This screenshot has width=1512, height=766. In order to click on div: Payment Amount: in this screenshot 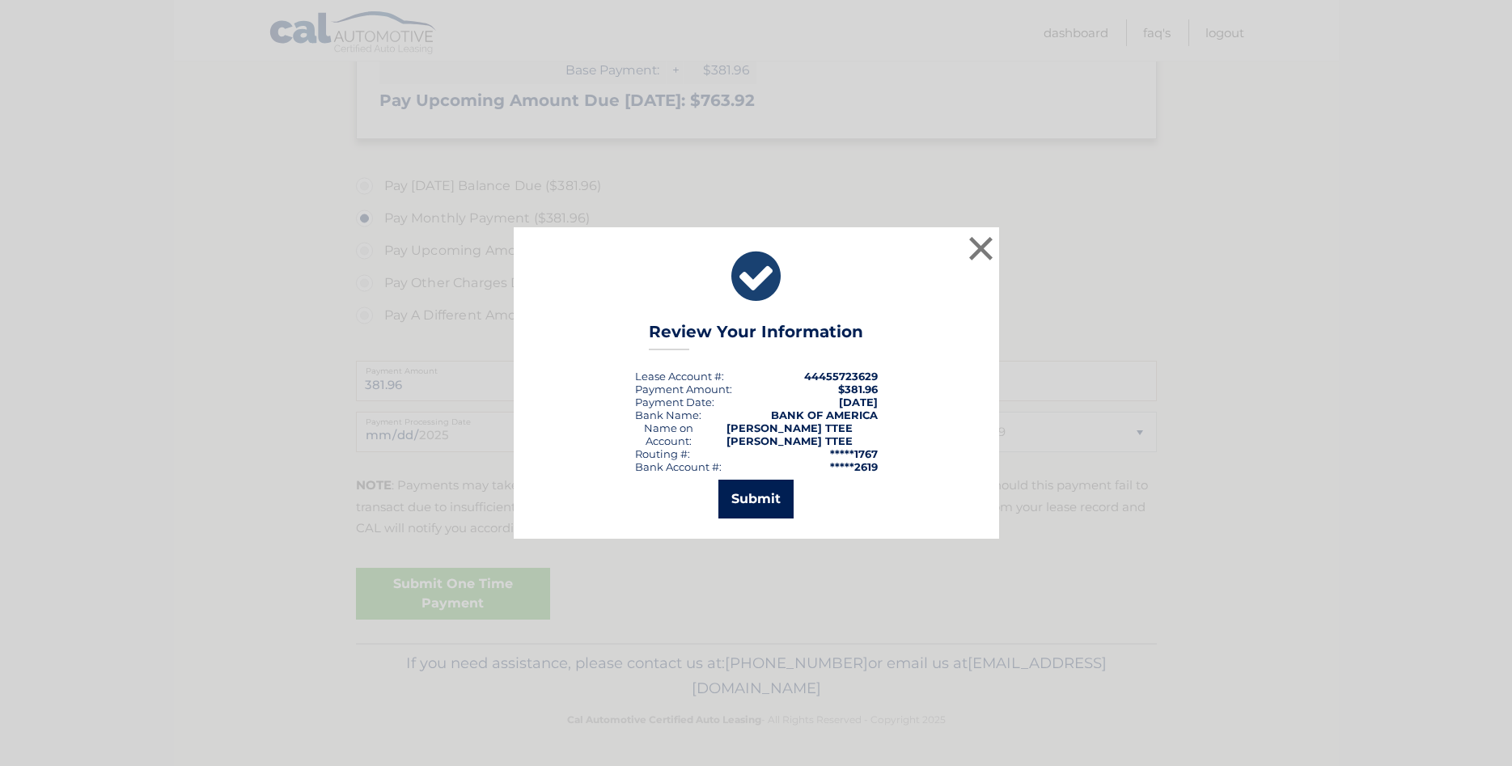, I will do `click(683, 389)`.